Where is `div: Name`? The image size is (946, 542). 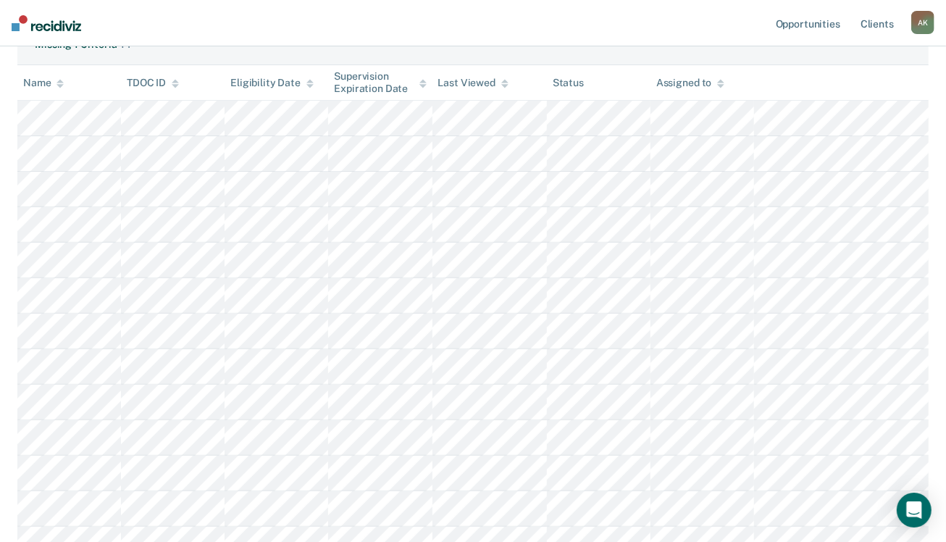 div: Name is located at coordinates (43, 83).